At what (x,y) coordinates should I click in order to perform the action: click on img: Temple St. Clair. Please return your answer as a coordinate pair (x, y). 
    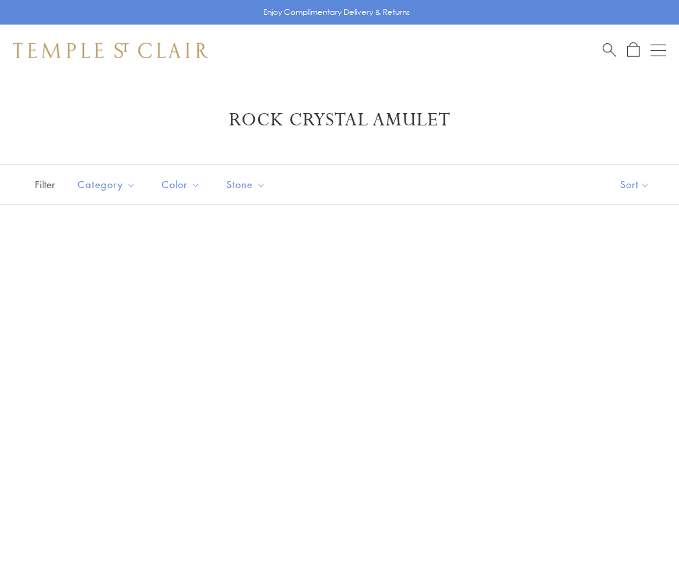
    Looking at the image, I should click on (111, 50).